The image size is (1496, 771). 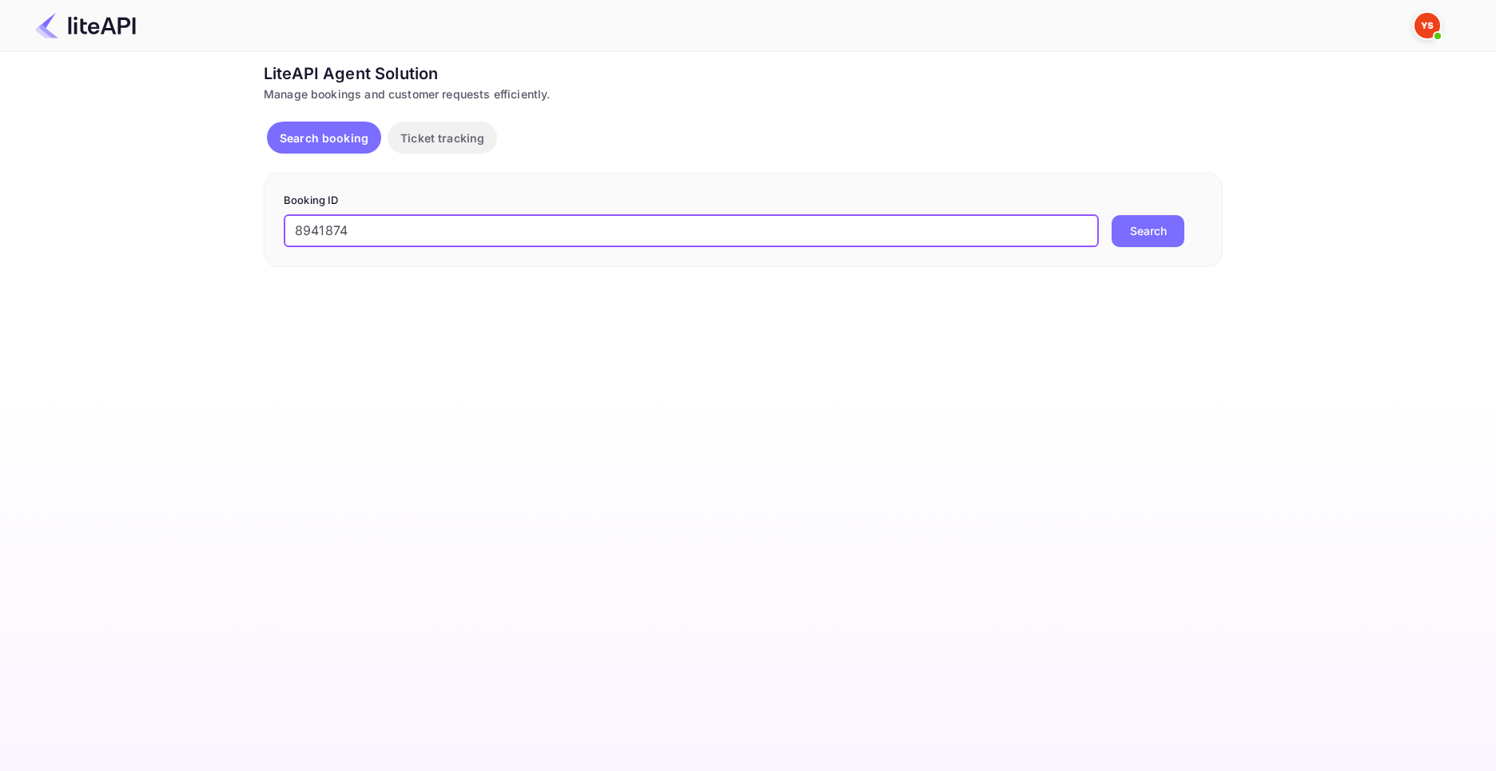 I want to click on div: LiteAPI Agent Solution, so click(x=743, y=74).